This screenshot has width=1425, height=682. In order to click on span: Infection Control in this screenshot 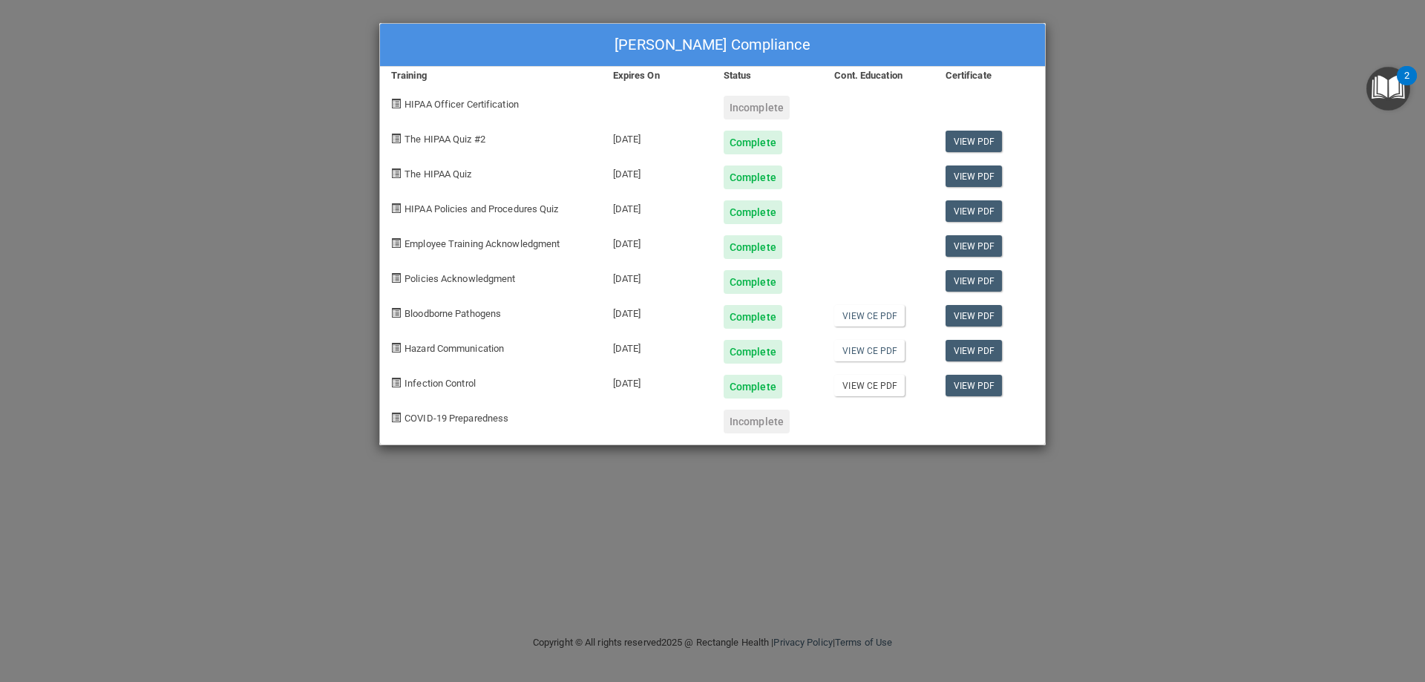, I will do `click(440, 383)`.